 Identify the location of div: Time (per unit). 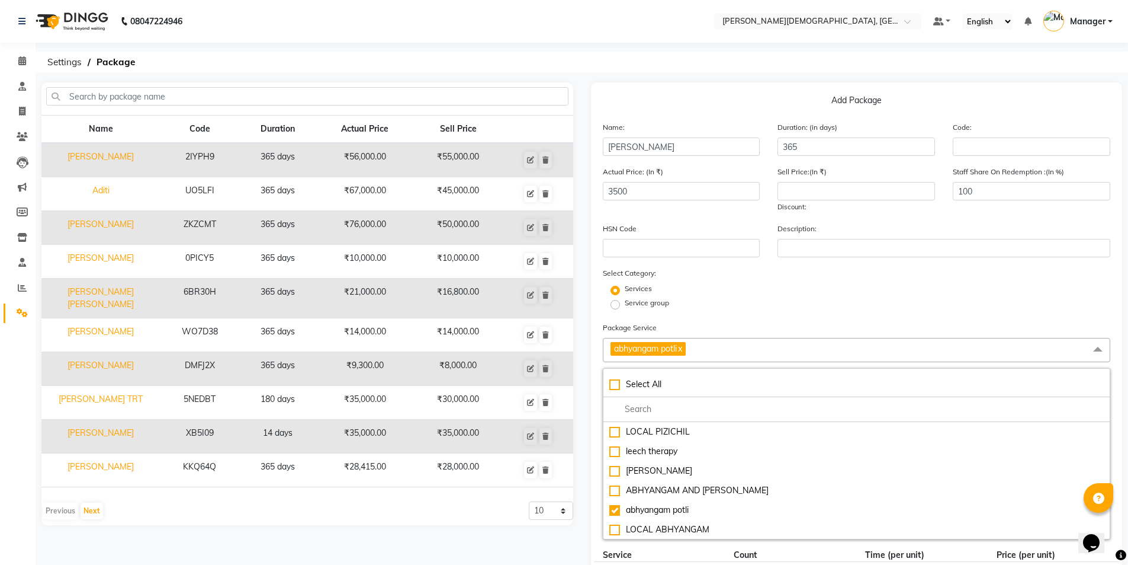
(922, 554).